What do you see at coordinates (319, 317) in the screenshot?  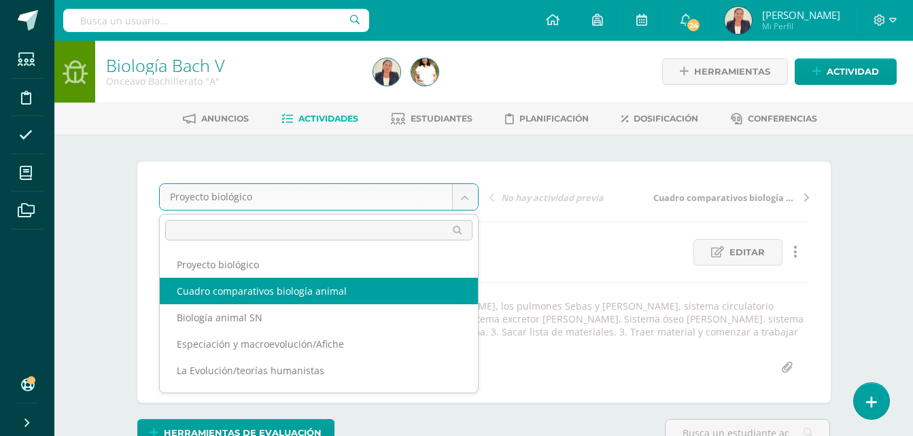 I see `div: Biología animal SN` at bounding box center [319, 317].